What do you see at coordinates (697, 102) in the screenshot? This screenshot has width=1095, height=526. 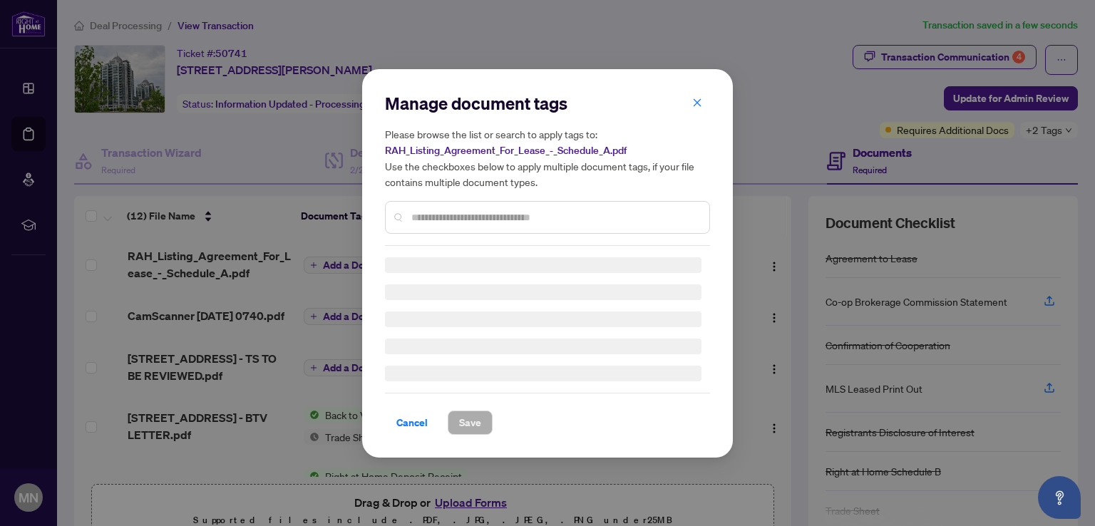 I see `span: close` at bounding box center [697, 102].